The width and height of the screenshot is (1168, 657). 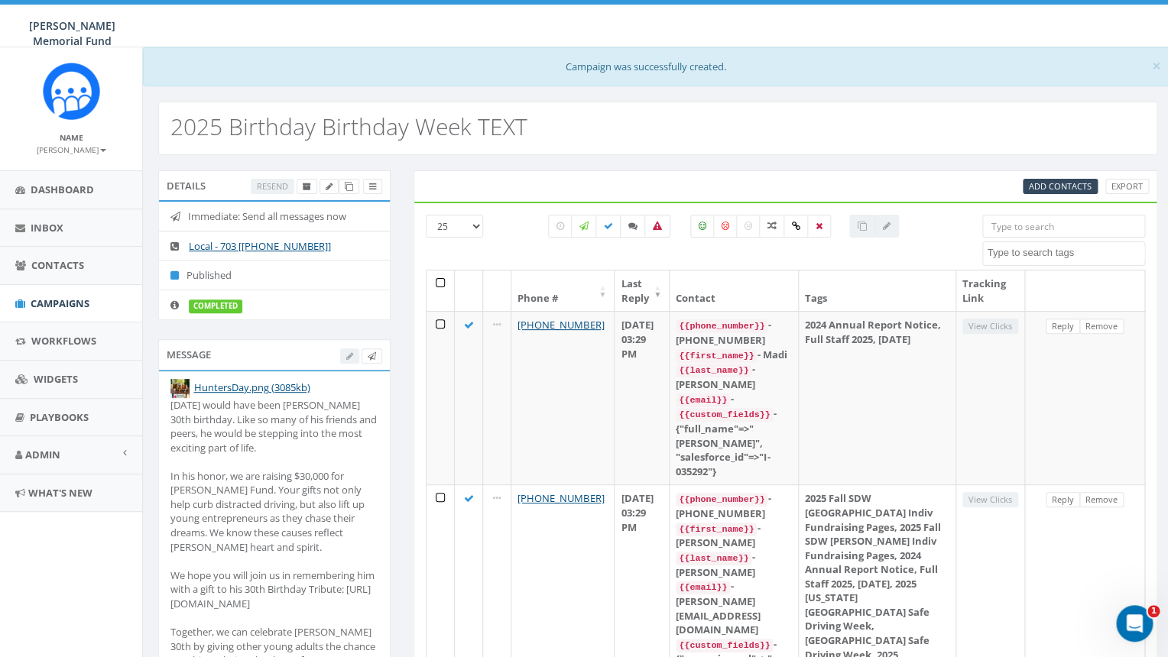 What do you see at coordinates (43, 455) in the screenshot?
I see `span: Admin` at bounding box center [43, 455].